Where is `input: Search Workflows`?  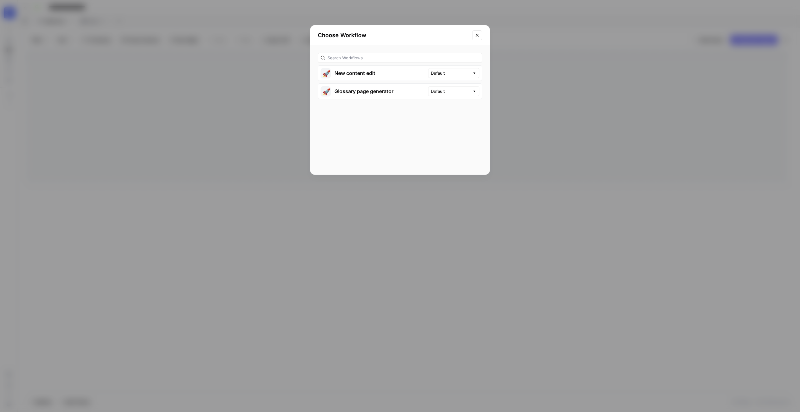
input: Search Workflows is located at coordinates (403, 58).